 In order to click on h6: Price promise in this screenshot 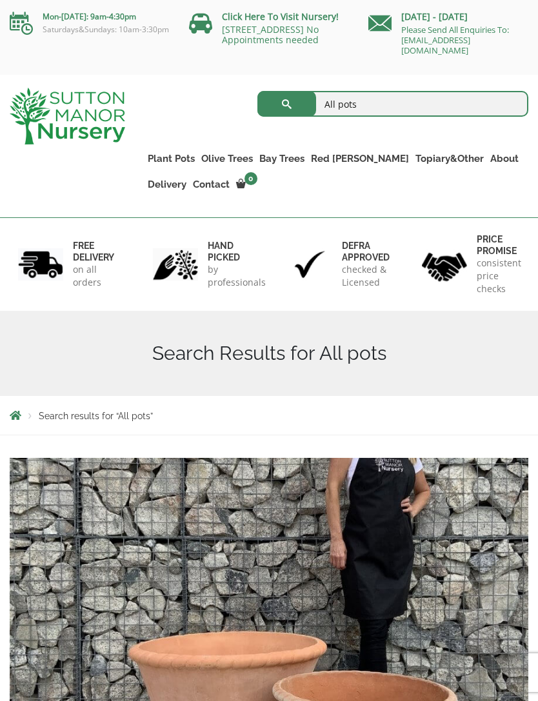, I will do `click(498, 245)`.